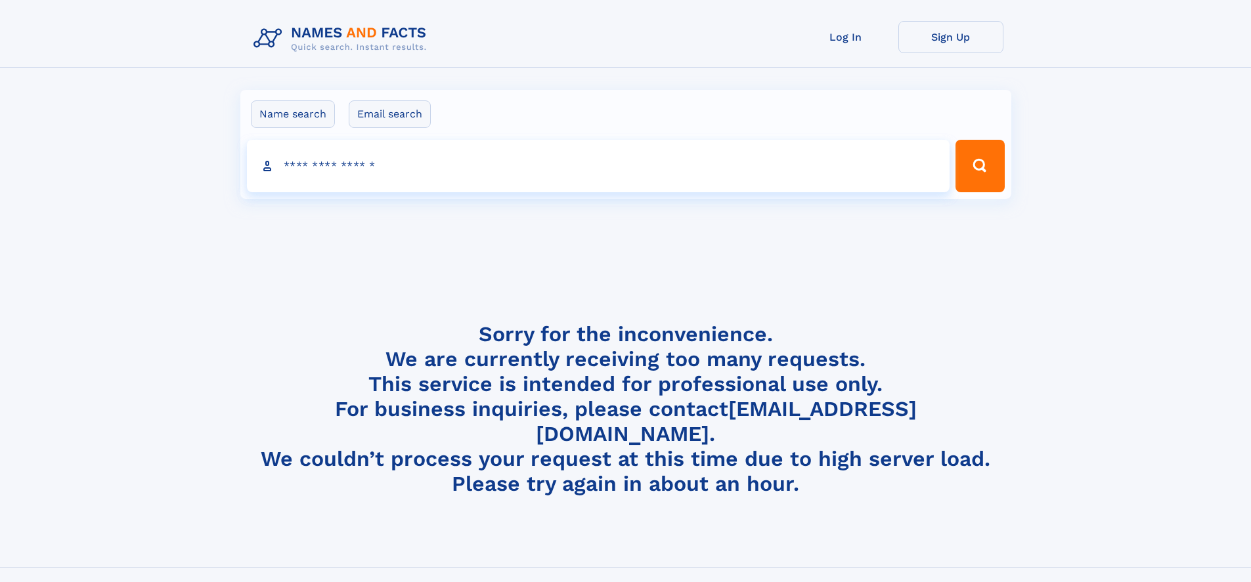 Image resolution: width=1251 pixels, height=582 pixels. I want to click on button: Search Button, so click(980, 166).